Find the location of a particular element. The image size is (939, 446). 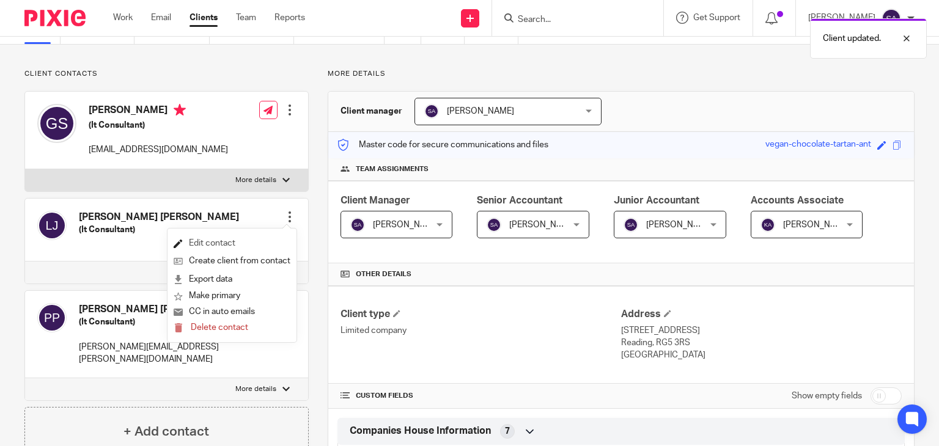

h4: + Add contact is located at coordinates (166, 432).